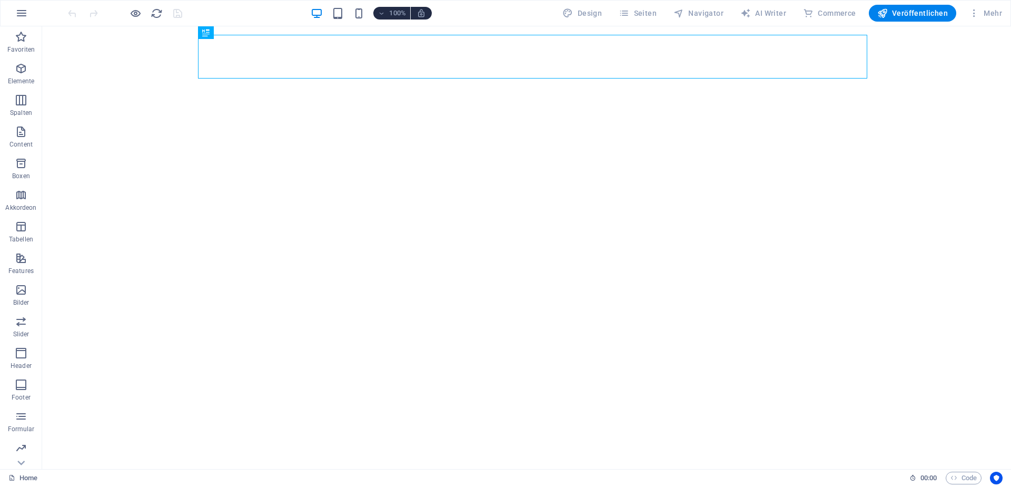 This screenshot has height=486, width=1011. What do you see at coordinates (638, 13) in the screenshot?
I see `span: Seiten` at bounding box center [638, 13].